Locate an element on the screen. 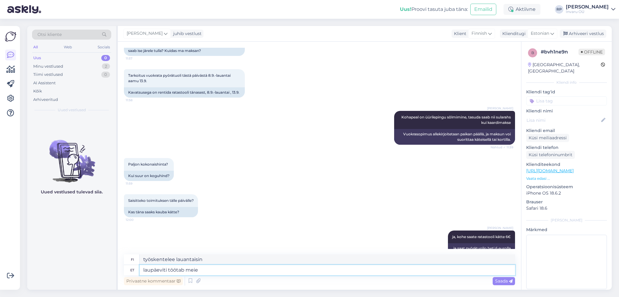 This screenshot has width=619, height=297. div: Proovi tasuta juba täna: is located at coordinates (433, 9).